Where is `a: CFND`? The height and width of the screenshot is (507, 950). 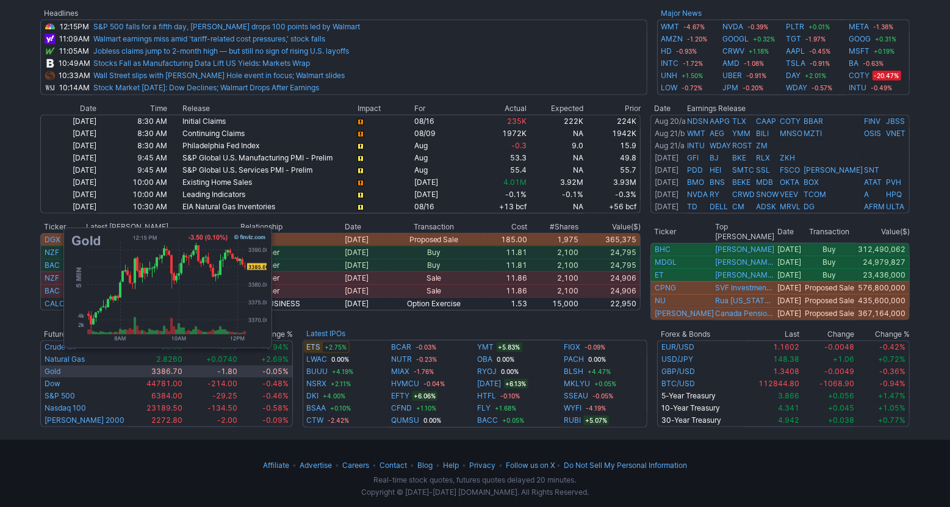
a: CFND is located at coordinates (402, 408).